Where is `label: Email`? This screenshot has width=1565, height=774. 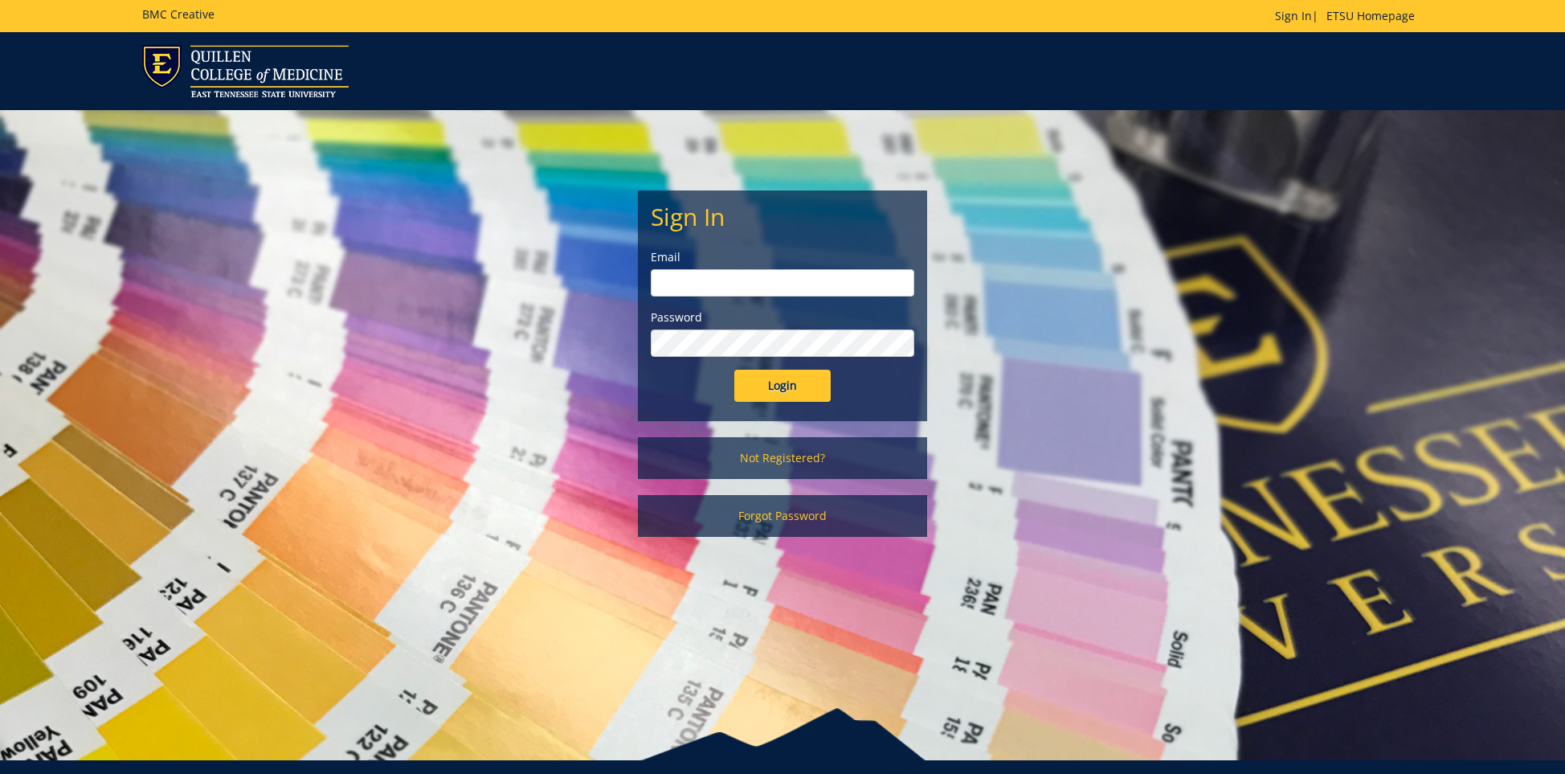
label: Email is located at coordinates (782, 257).